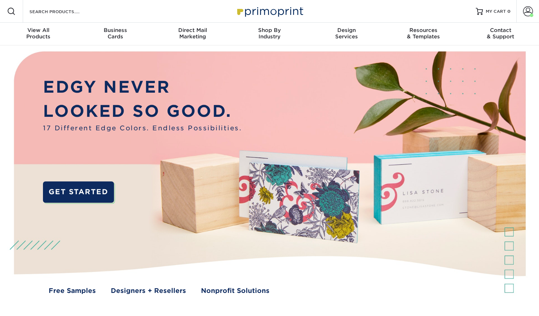 This screenshot has height=316, width=539. I want to click on div: Cards, so click(115, 33).